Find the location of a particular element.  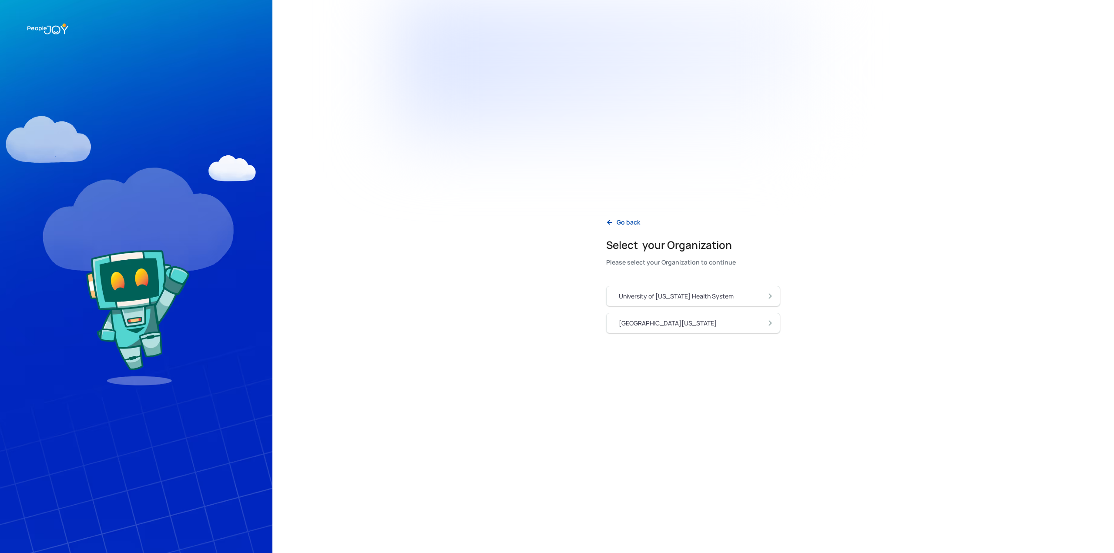

div: Please select your Organization to continue is located at coordinates (671, 262).